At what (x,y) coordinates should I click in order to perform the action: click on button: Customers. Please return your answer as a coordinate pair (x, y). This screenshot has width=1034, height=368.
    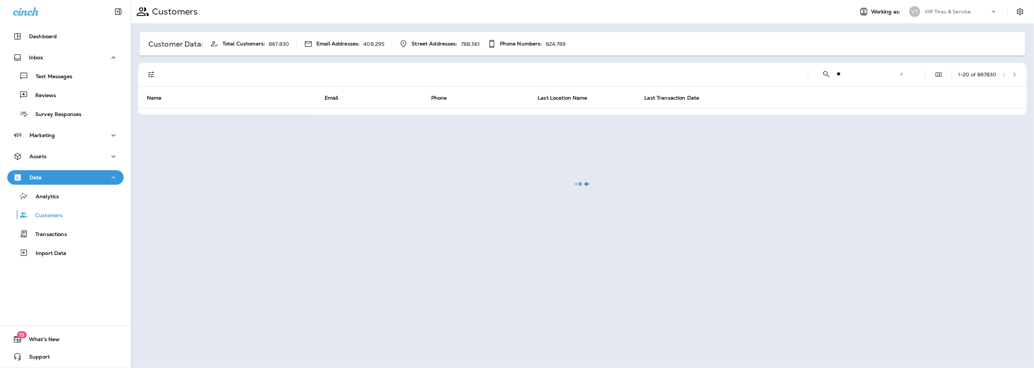
    Looking at the image, I should click on (65, 215).